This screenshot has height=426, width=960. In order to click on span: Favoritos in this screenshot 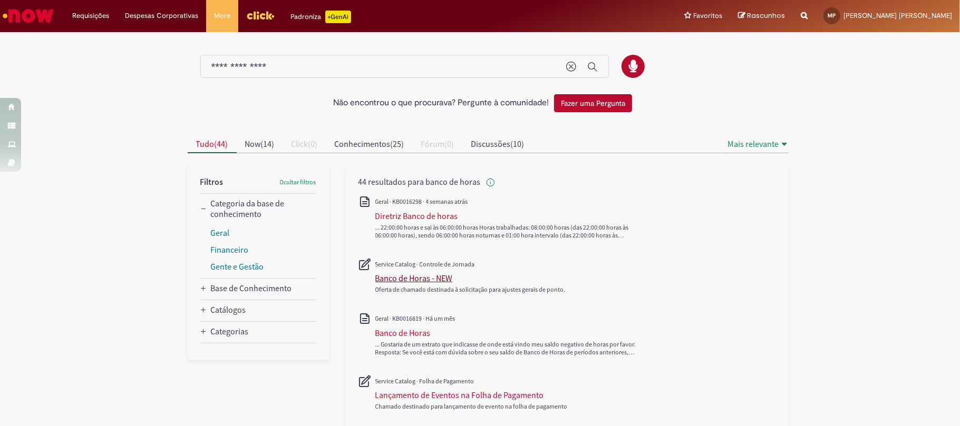, I will do `click(707, 16)`.